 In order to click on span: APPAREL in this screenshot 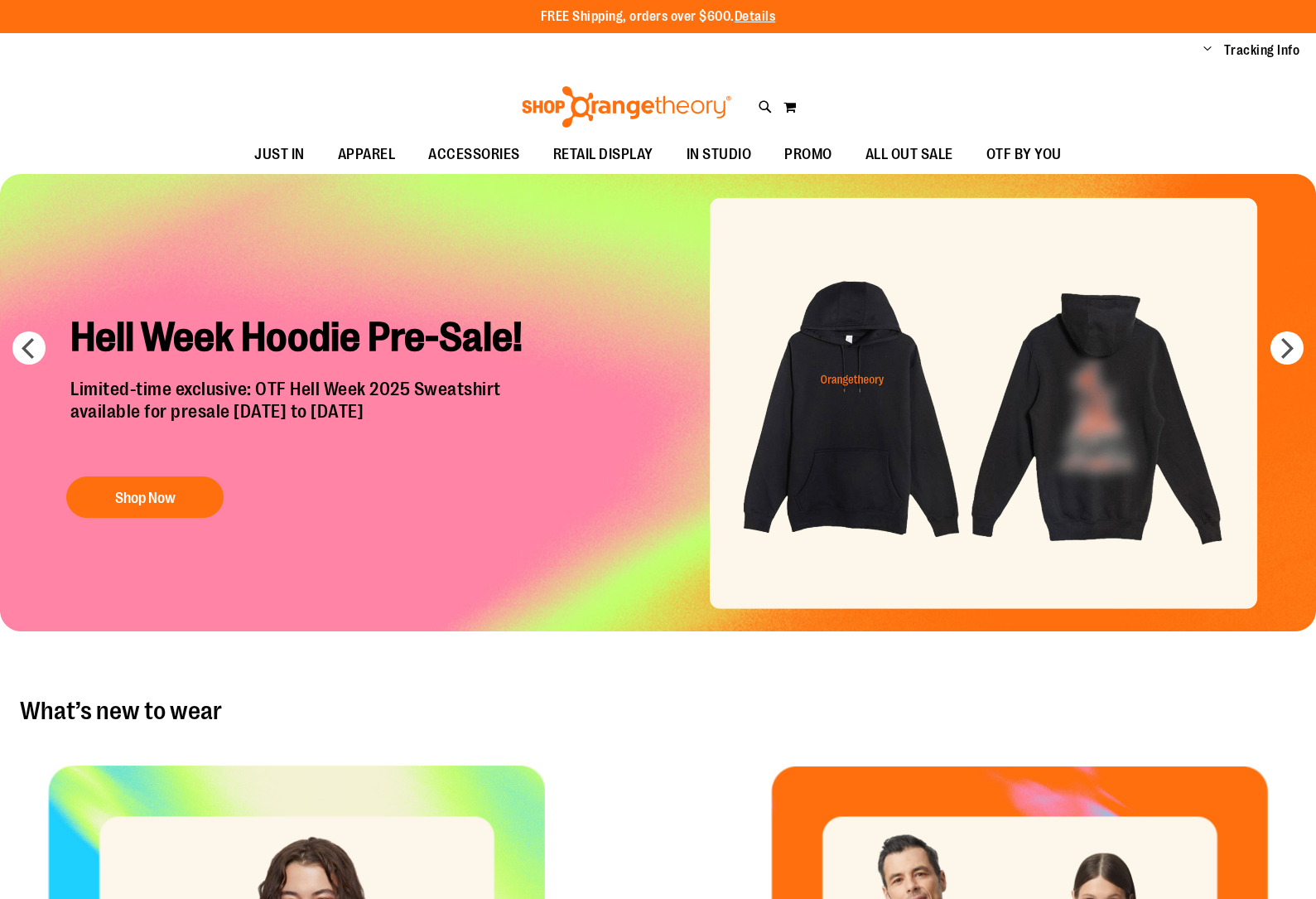, I will do `click(367, 154)`.